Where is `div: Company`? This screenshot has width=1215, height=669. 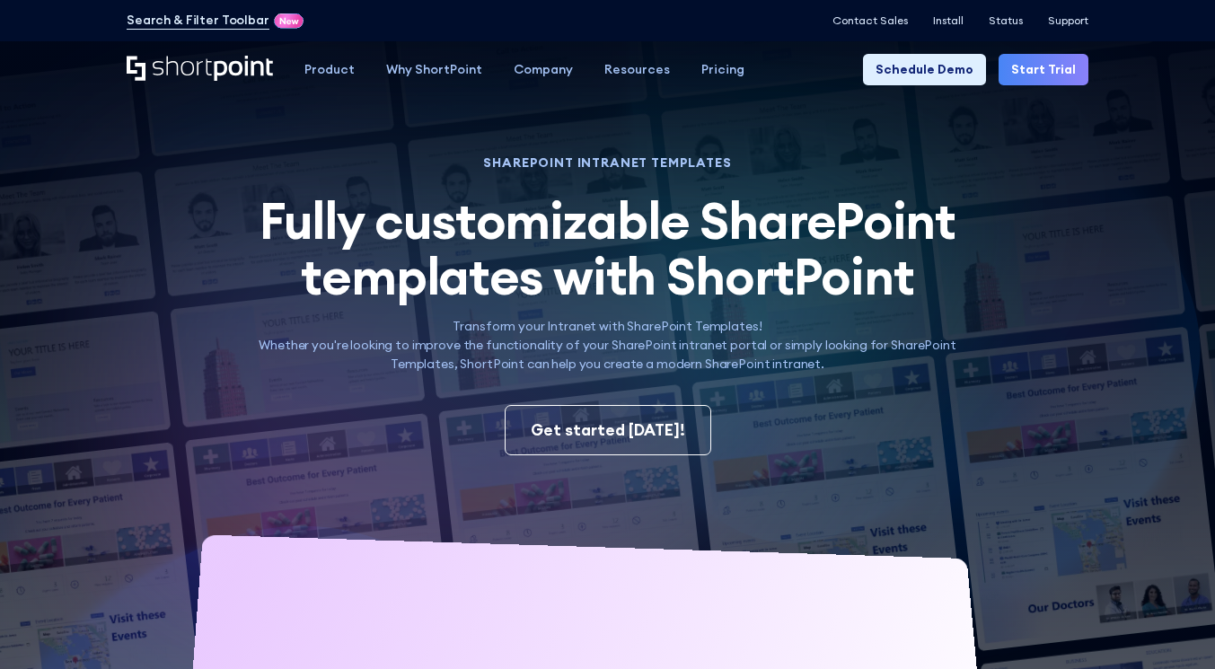
div: Company is located at coordinates (543, 69).